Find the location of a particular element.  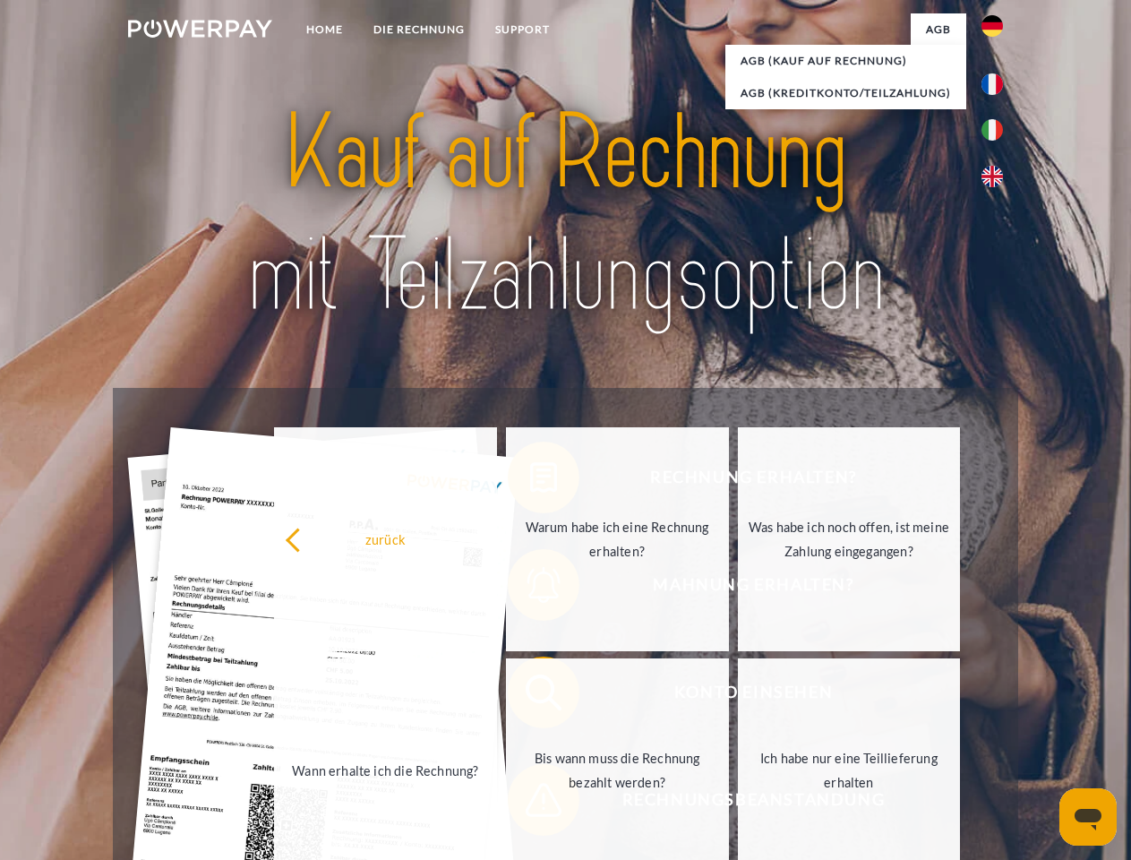

img: title-powerpay_de.svg is located at coordinates (565, 214).